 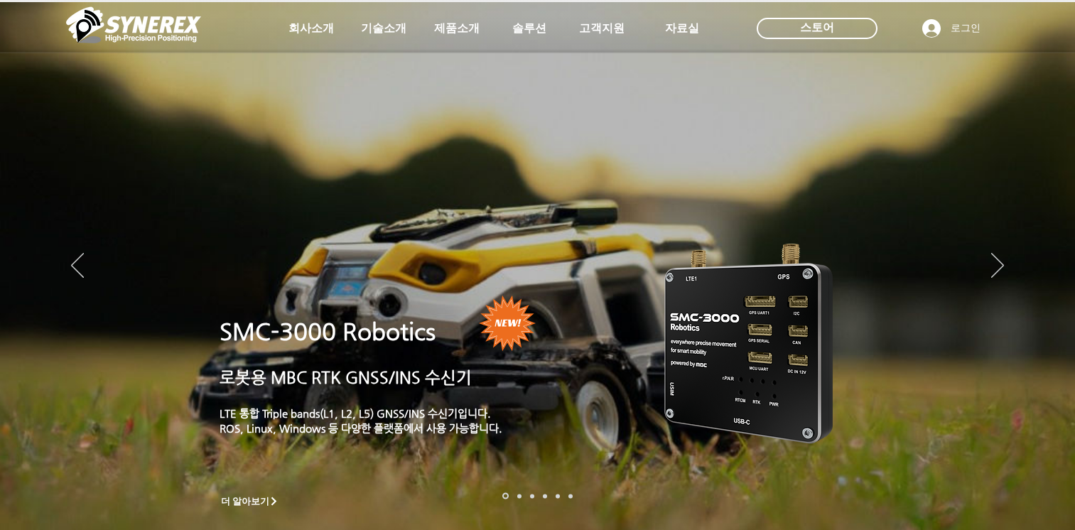 What do you see at coordinates (519, 496) in the screenshot?
I see `a: 드론 8 - SMC 2000` at bounding box center [519, 496].